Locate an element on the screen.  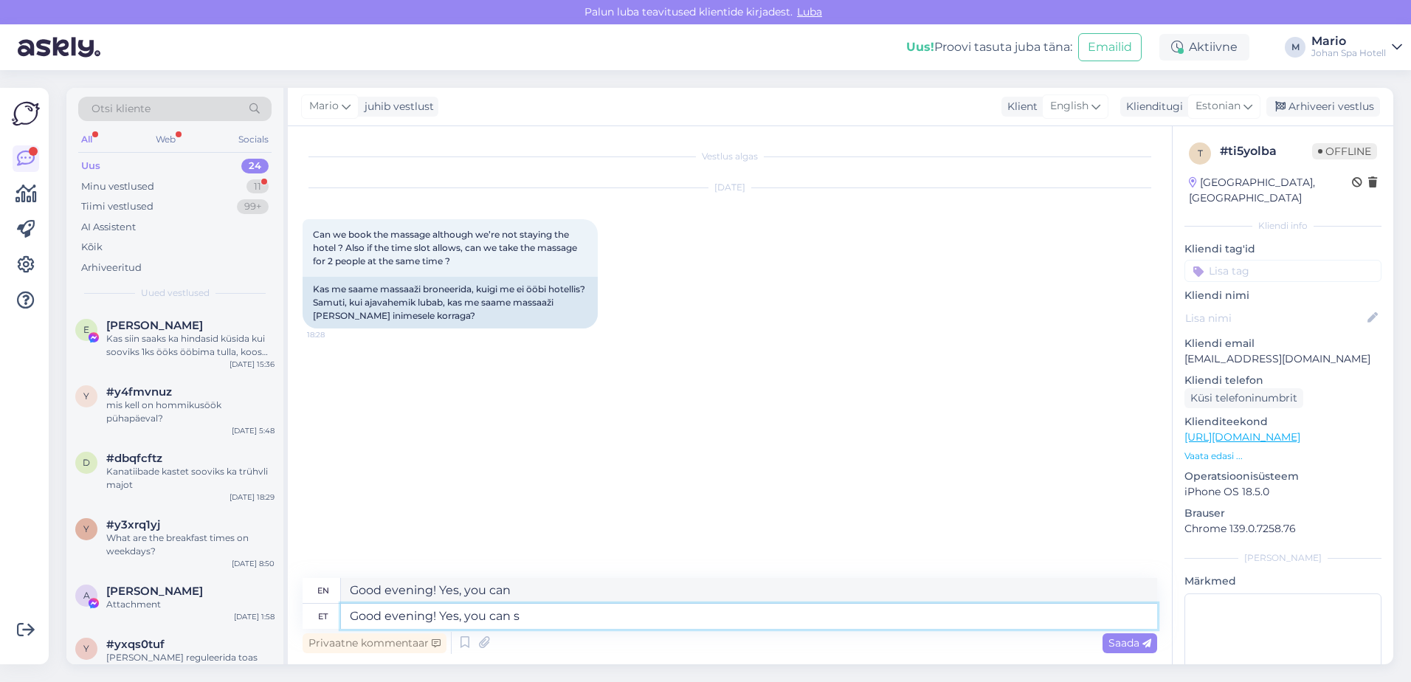
div: mis kell on hommikusöök pühapäeval? is located at coordinates (190, 412).